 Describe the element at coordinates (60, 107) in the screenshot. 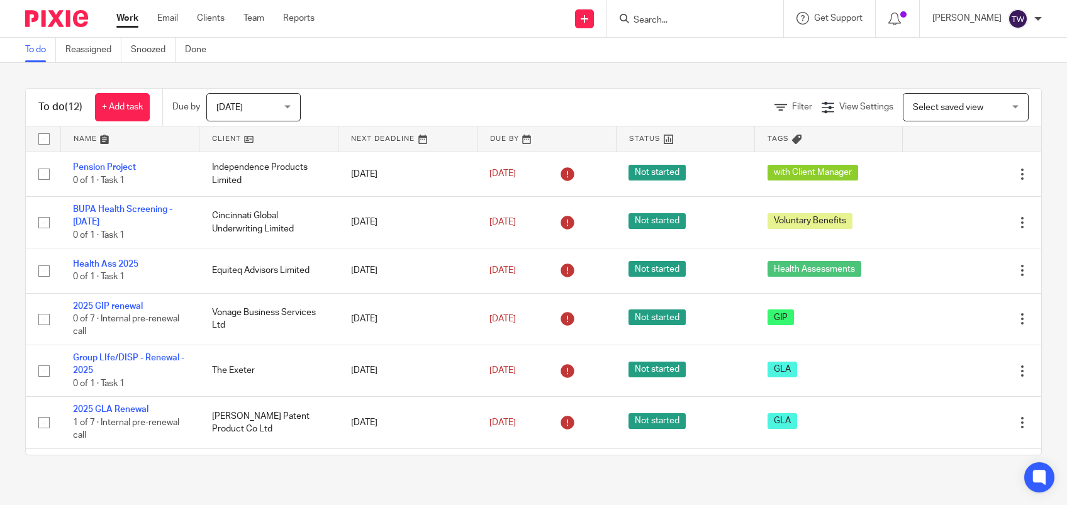

I see `h1: To do` at that location.